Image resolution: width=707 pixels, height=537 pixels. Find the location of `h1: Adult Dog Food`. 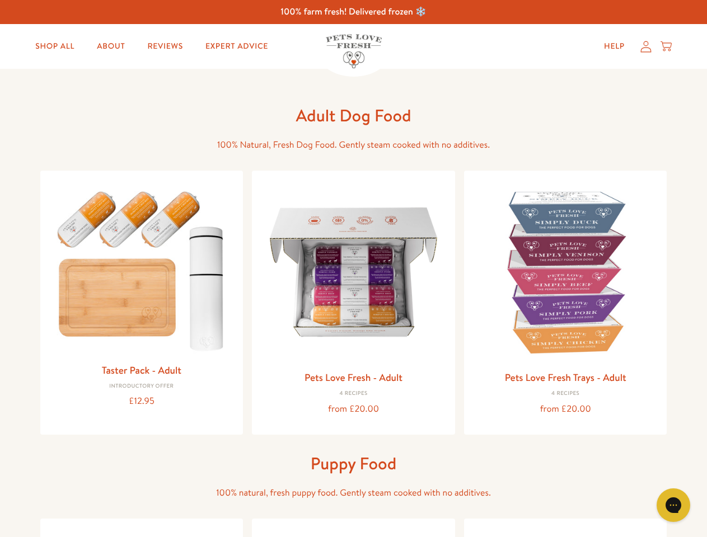

h1: Adult Dog Food is located at coordinates (354, 115).